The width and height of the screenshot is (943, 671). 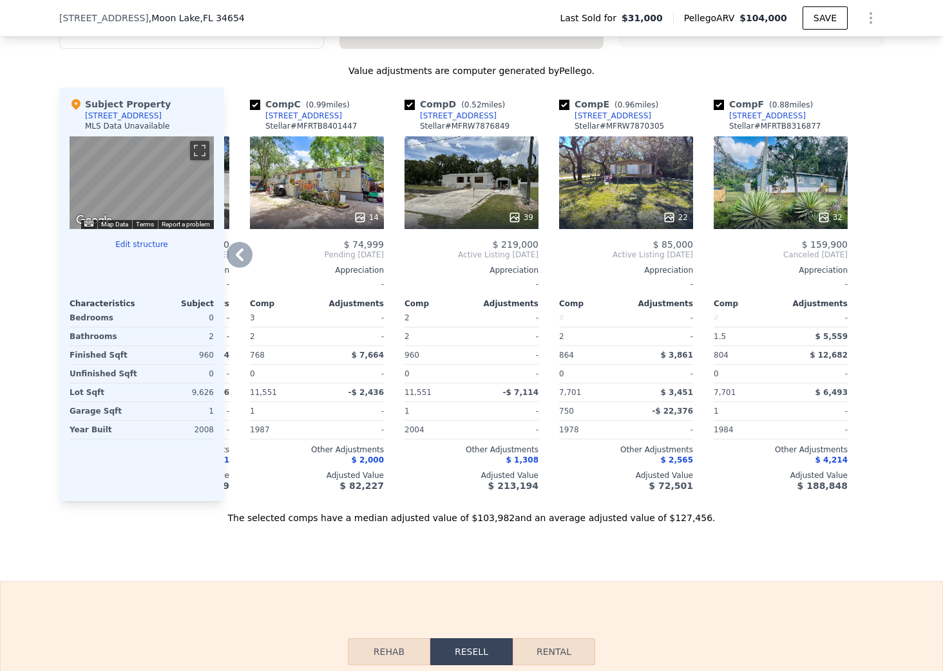 What do you see at coordinates (522, 460) in the screenshot?
I see `span: $ 1,308` at bounding box center [522, 460].